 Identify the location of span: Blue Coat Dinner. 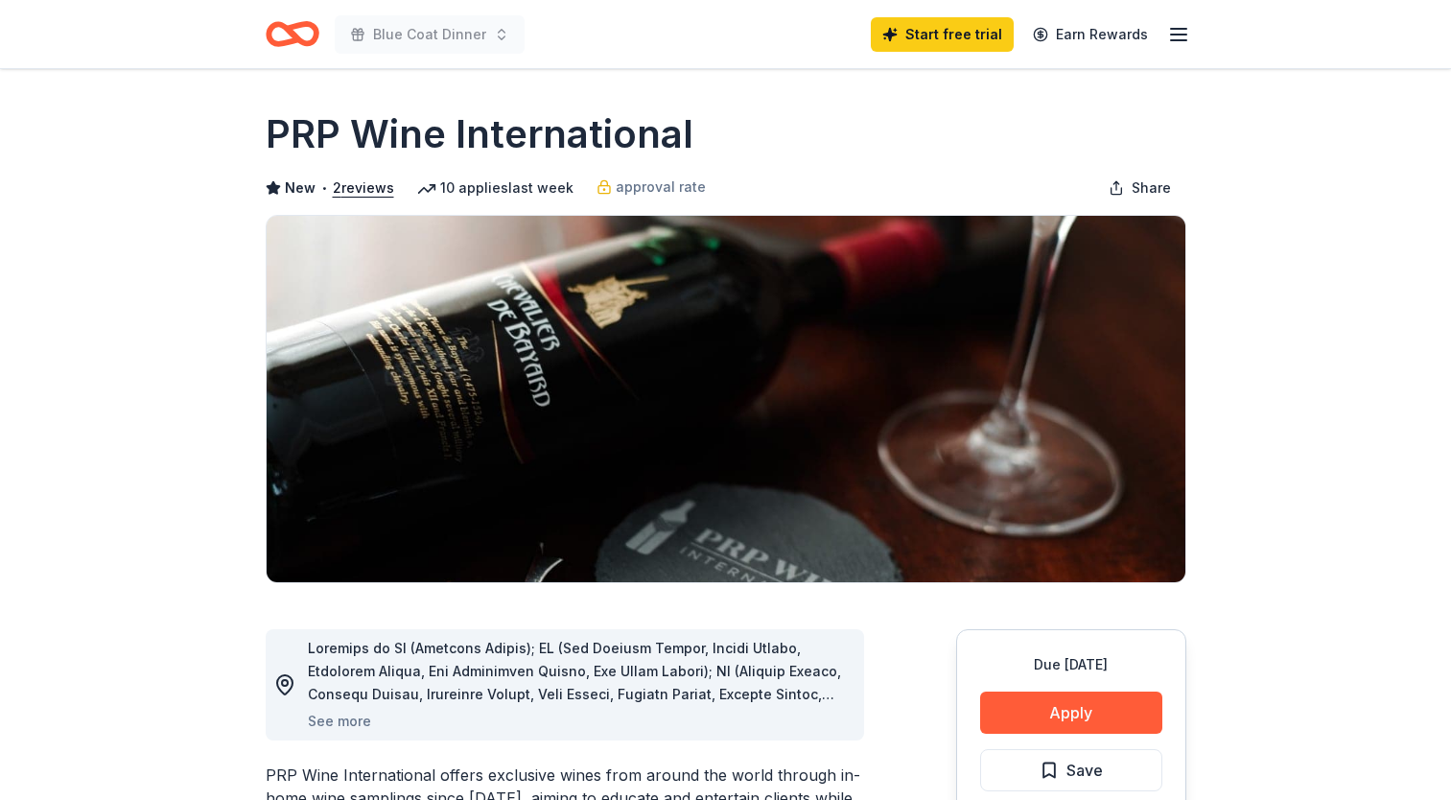
(430, 35).